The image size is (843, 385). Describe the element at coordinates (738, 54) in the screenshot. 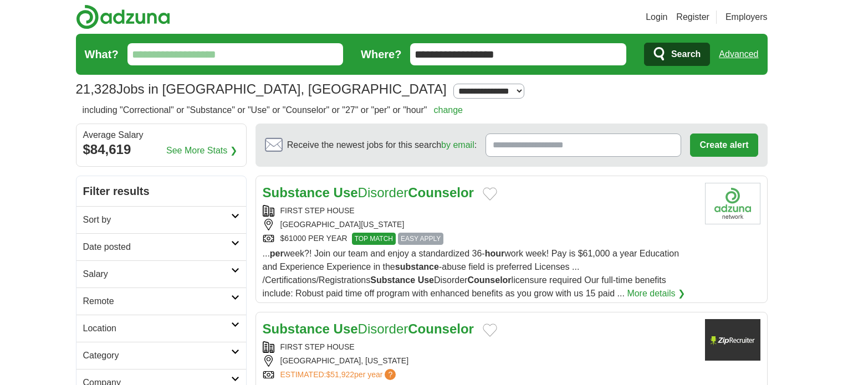

I see `a: Advanced` at that location.